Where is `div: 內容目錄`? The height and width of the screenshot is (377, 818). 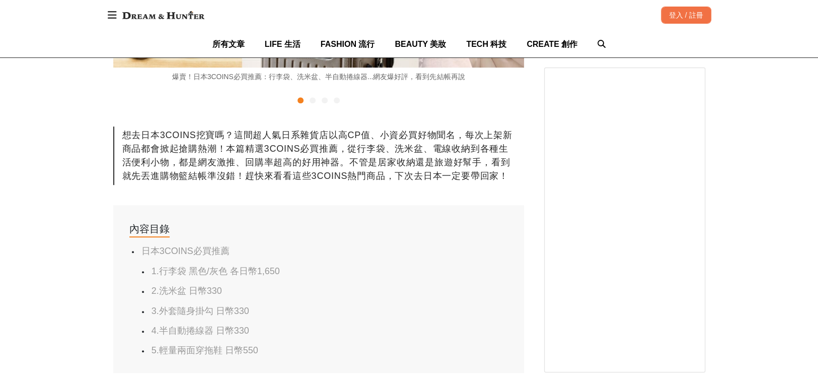 div: 內容目錄 is located at coordinates (150, 229).